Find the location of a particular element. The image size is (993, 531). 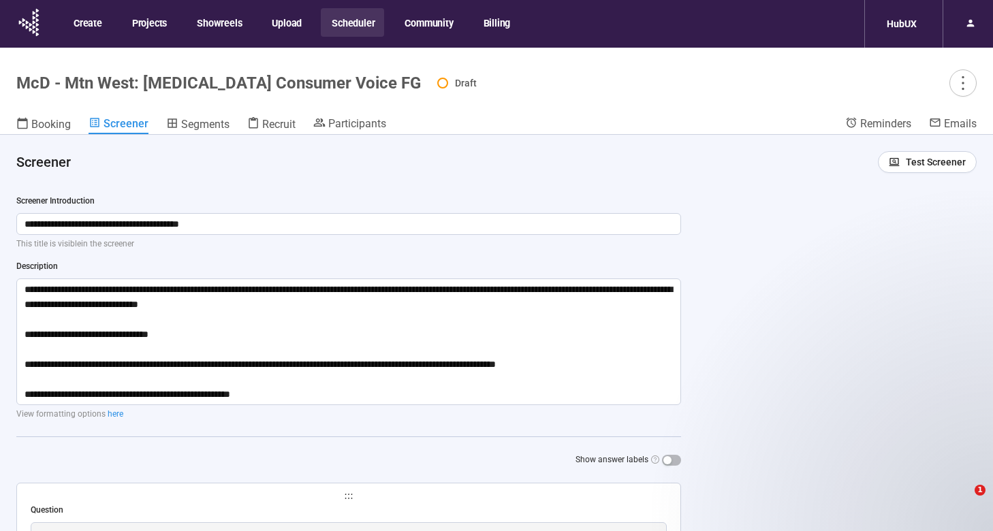

label: Show answer labels is located at coordinates (628, 460).